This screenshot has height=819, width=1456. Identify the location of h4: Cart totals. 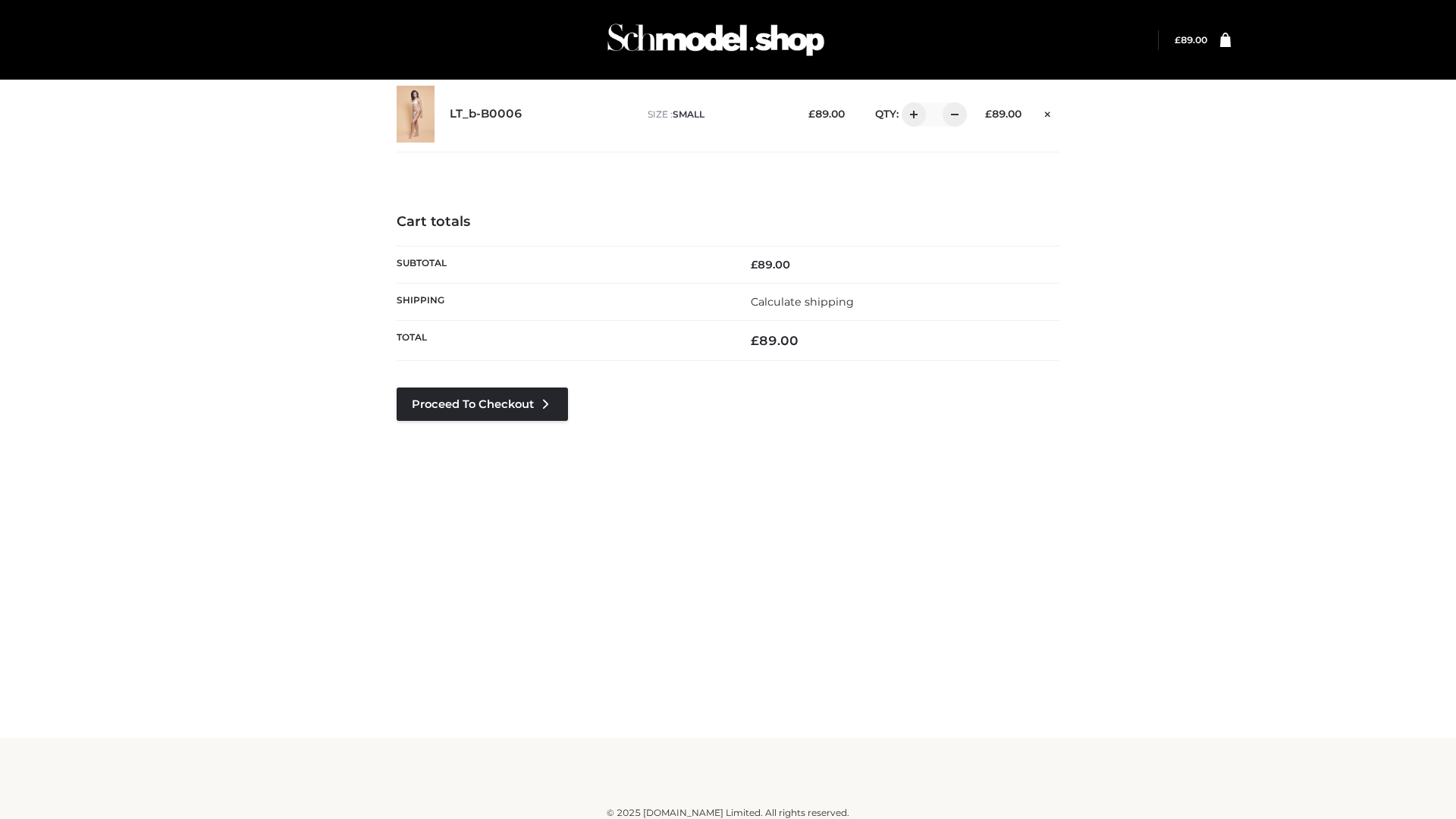
(728, 222).